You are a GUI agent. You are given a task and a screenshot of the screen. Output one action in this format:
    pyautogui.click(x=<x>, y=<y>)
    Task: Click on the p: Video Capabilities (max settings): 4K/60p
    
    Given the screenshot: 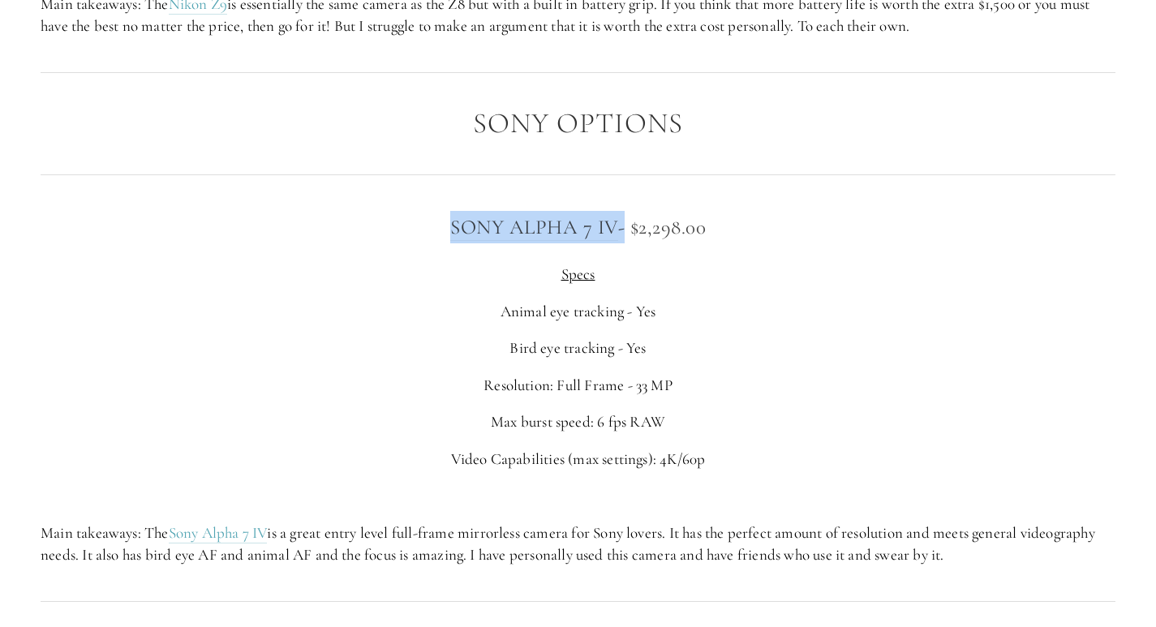 What is the action you would take?
    pyautogui.click(x=578, y=459)
    